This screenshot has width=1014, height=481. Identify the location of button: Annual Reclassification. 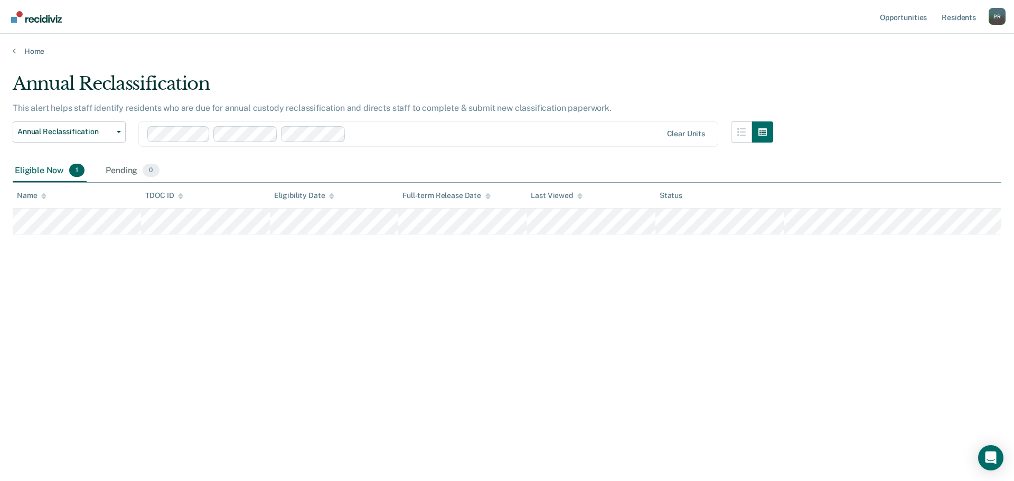
(69, 132).